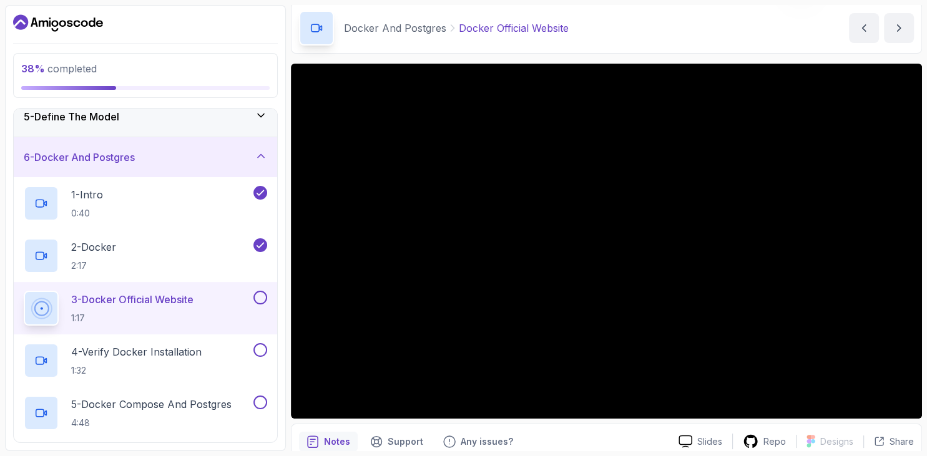 This screenshot has width=927, height=456. Describe the element at coordinates (145, 413) in the screenshot. I see `button: 5-Docker Compose And Postgres4:48` at that location.